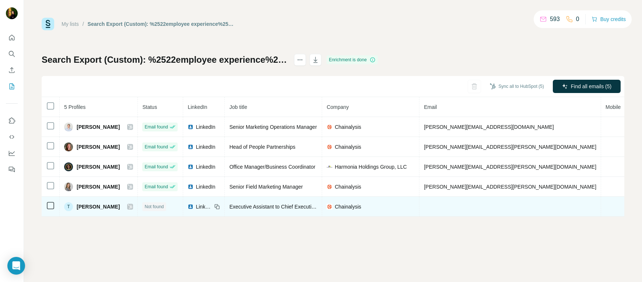 This screenshot has height=282, width=642. What do you see at coordinates (12, 86) in the screenshot?
I see `button: My lists` at bounding box center [12, 86].